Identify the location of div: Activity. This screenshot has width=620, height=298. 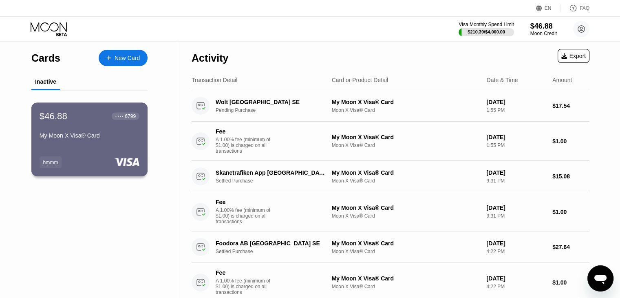
(210, 58).